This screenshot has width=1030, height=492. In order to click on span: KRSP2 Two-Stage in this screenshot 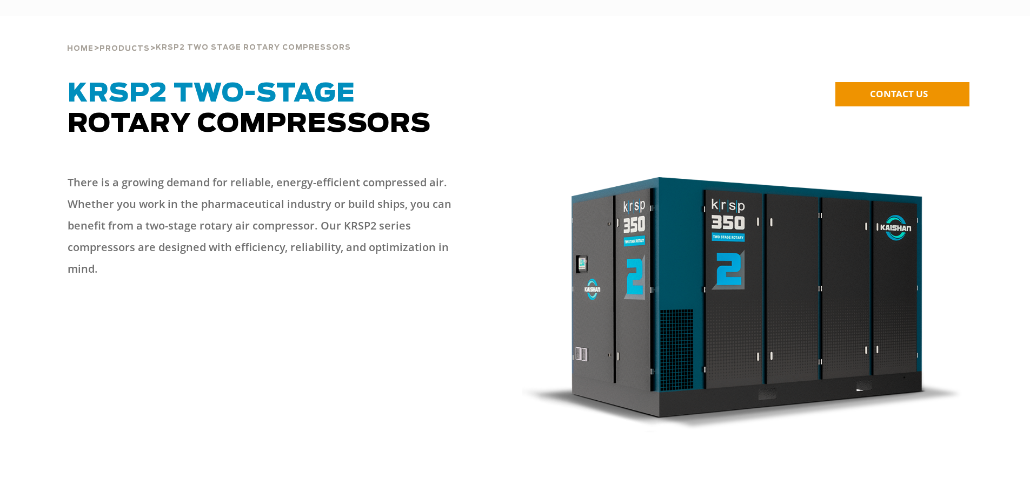, I will do `click(211, 94)`.